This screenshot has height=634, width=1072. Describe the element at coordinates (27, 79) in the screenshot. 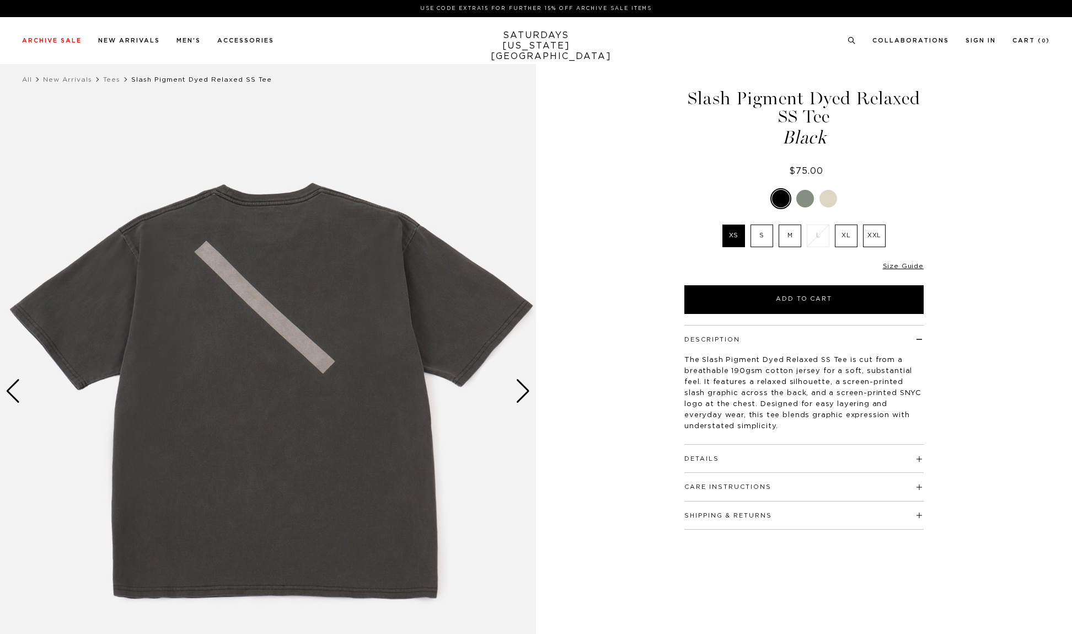

I see `a: All` at that location.